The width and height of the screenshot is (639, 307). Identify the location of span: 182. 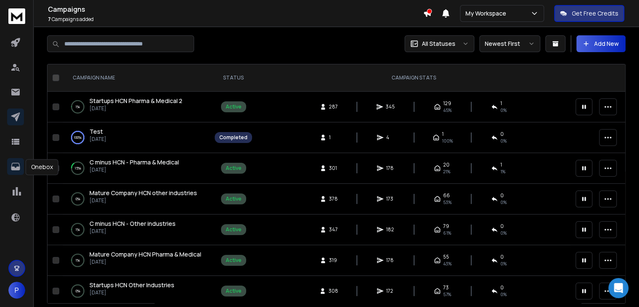
(390, 229).